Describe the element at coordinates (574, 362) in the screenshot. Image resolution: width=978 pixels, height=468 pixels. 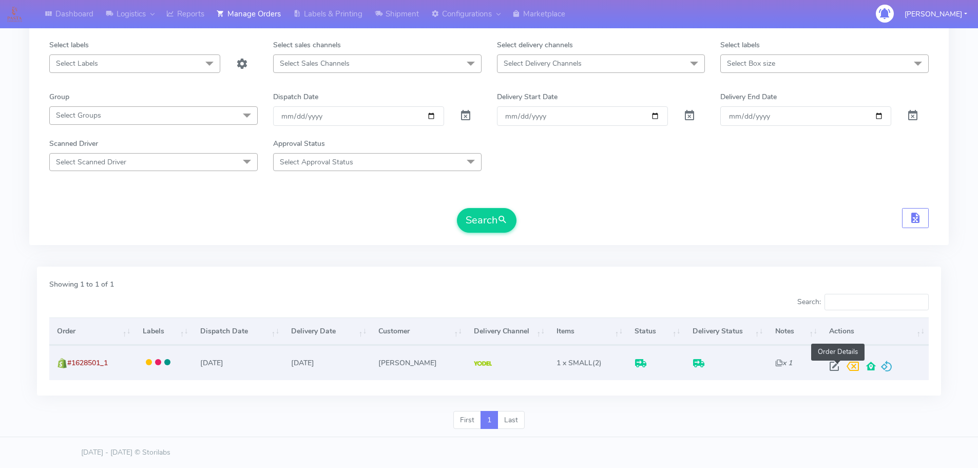
I see `span: 1 x SMALL` at that location.